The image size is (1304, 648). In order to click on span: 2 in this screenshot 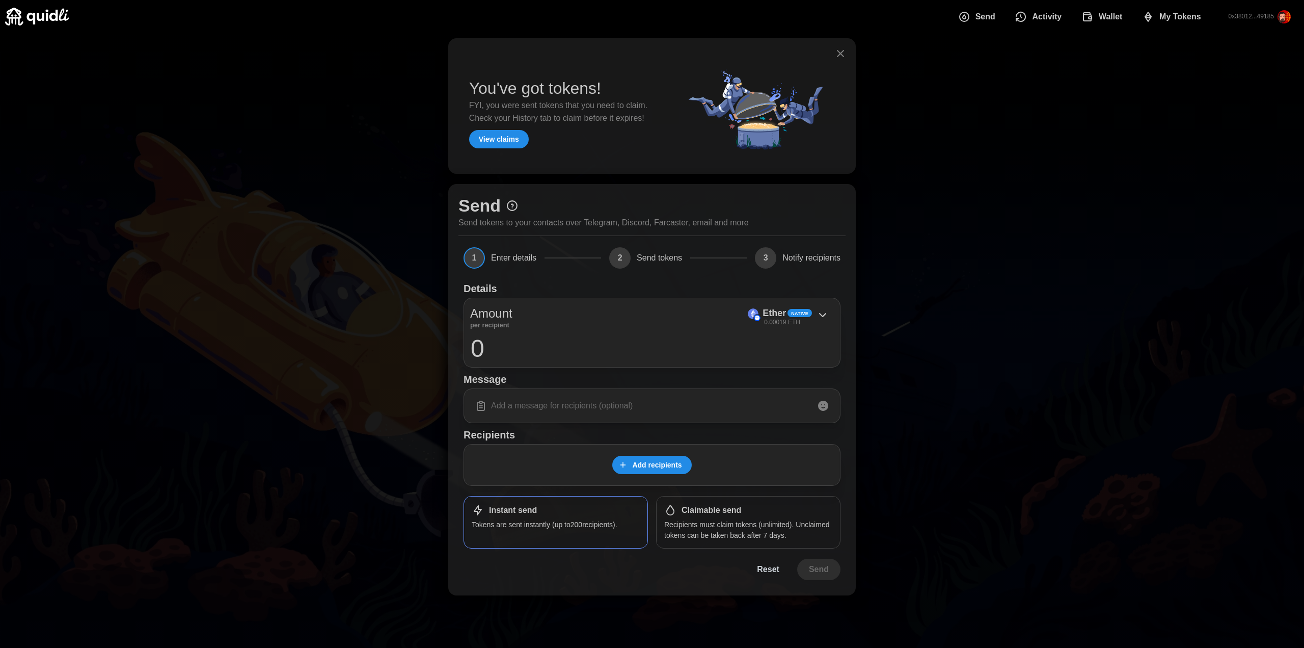, I will do `click(620, 258)`.